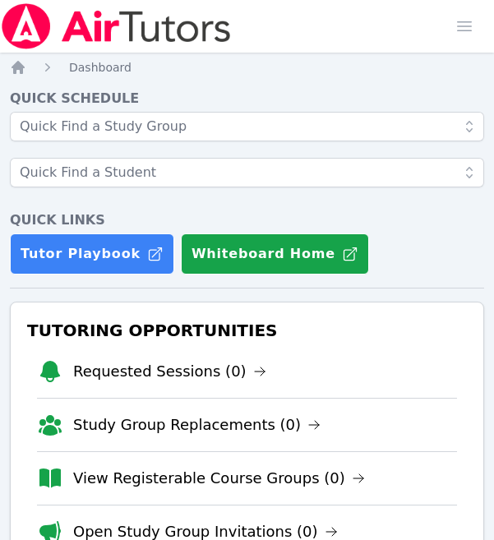 This screenshot has height=540, width=494. What do you see at coordinates (197, 425) in the screenshot?
I see `a: Study Group Replacements (0)` at bounding box center [197, 425].